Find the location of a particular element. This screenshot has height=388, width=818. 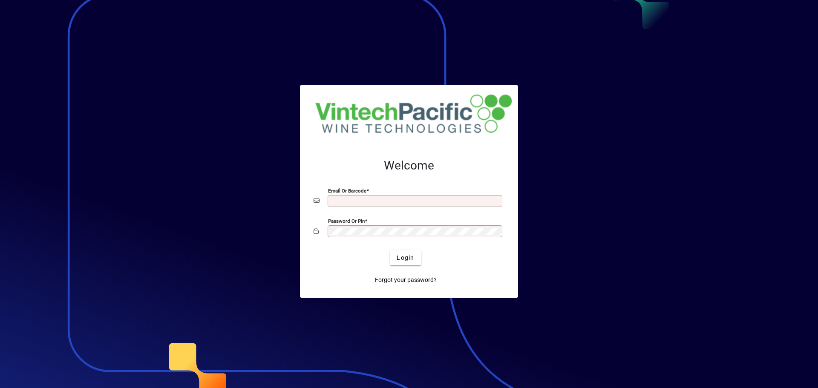

mat-label: Password or Pin is located at coordinates (346, 221).